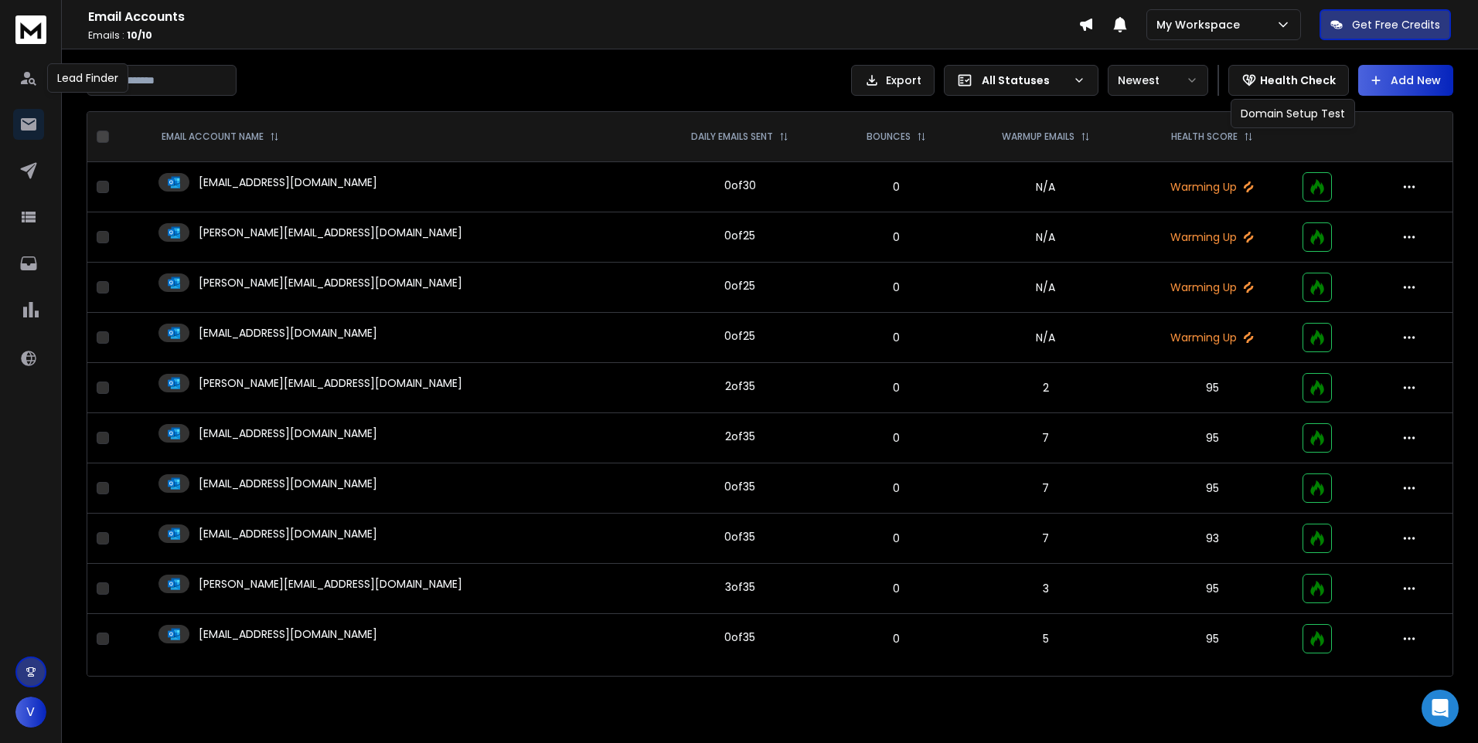 This screenshot has height=743, width=1478. I want to click on button: V, so click(31, 713).